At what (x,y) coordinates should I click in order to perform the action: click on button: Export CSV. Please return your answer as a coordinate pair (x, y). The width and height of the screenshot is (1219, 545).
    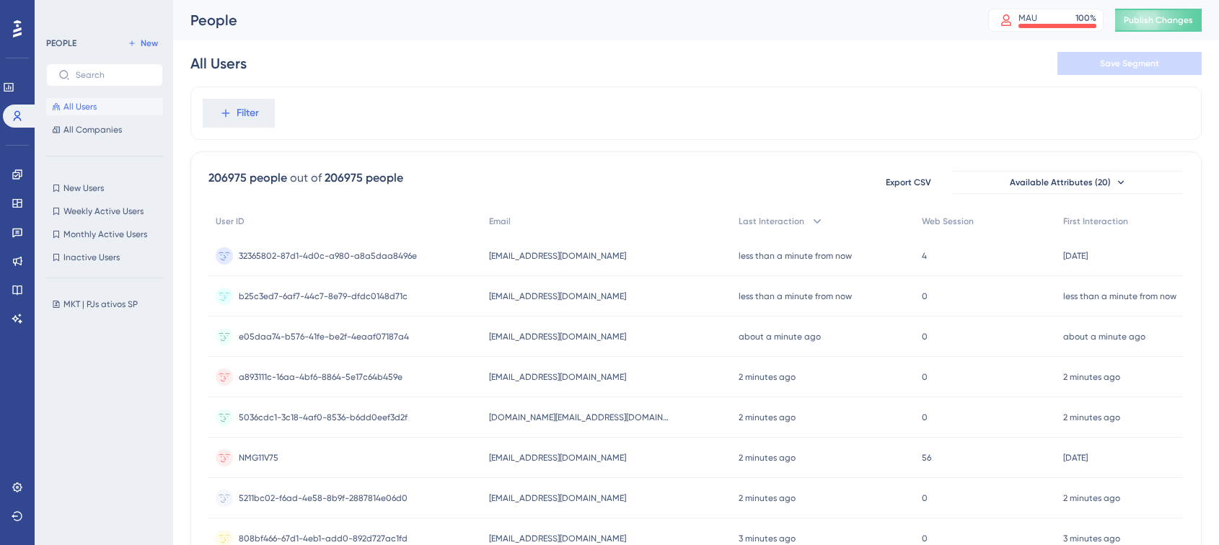
    Looking at the image, I should click on (908, 182).